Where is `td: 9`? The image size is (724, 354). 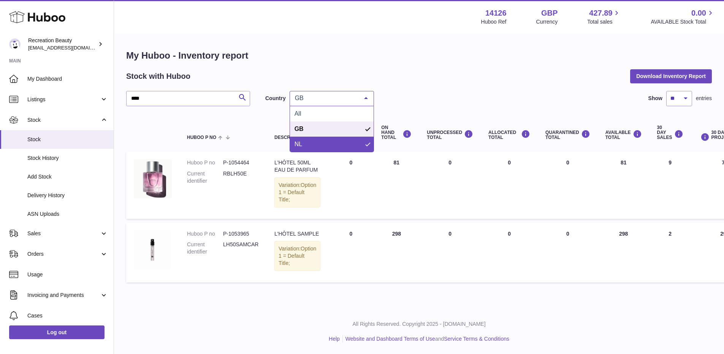
td: 9 is located at coordinates (670, 185).